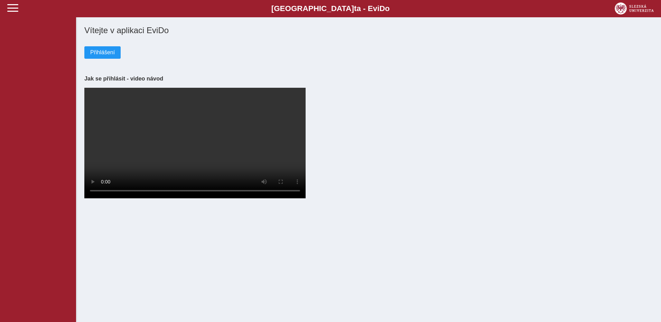  Describe the element at coordinates (634, 8) in the screenshot. I see `img: logo_web_su.png` at that location.